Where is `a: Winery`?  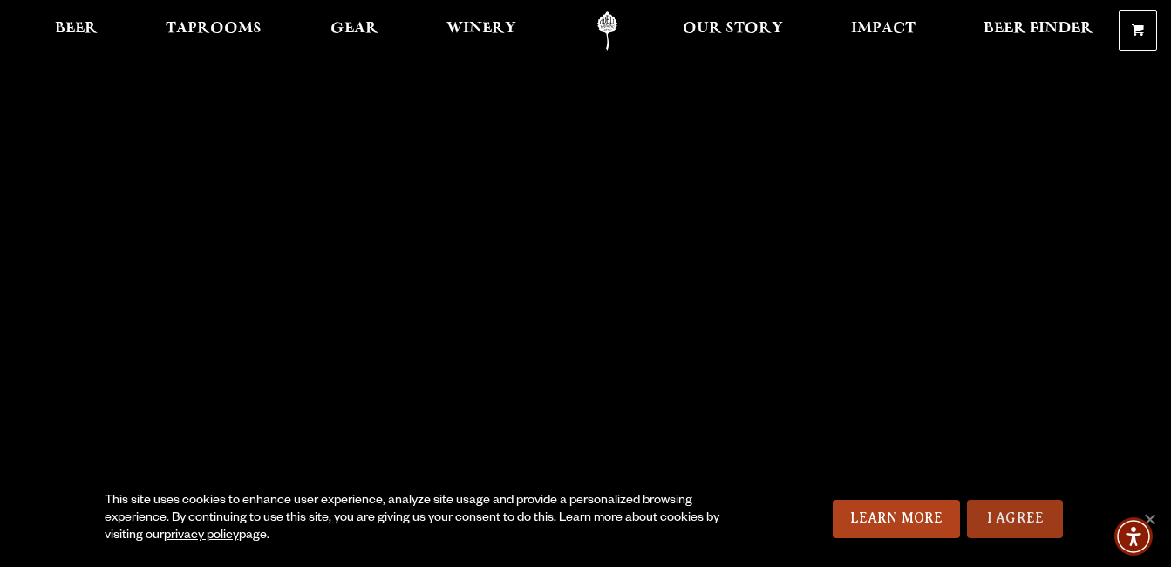
a: Winery is located at coordinates (481, 31).